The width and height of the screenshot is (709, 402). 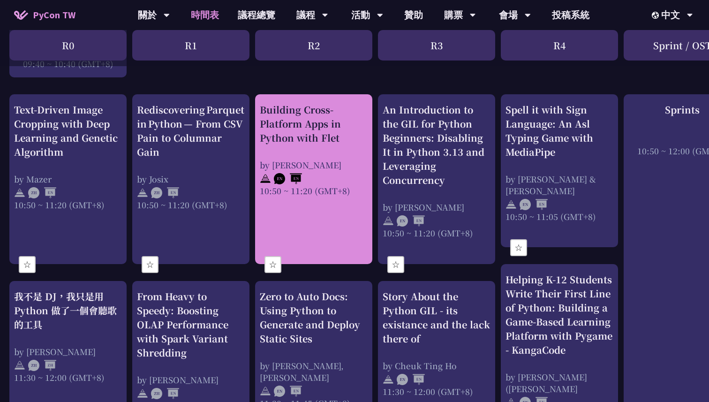 What do you see at coordinates (314, 45) in the screenshot?
I see `div: R2` at bounding box center [314, 45].